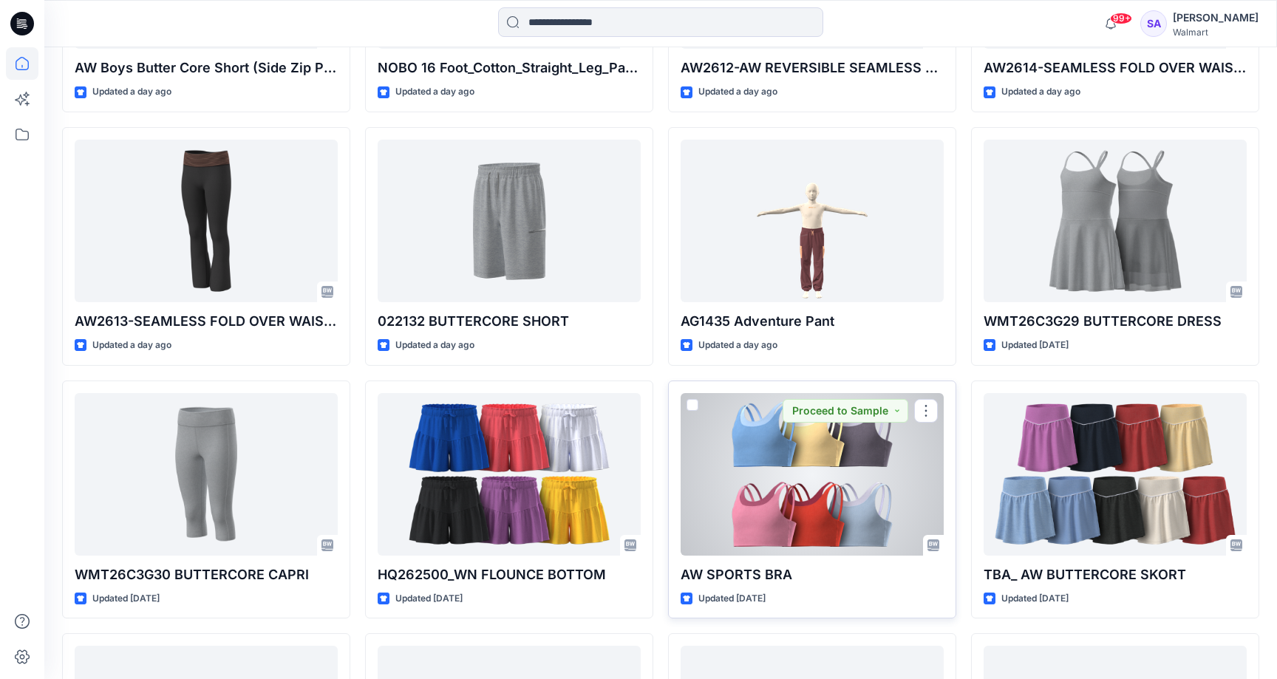 This screenshot has width=1277, height=679. What do you see at coordinates (1153, 24) in the screenshot?
I see `div: SA` at bounding box center [1153, 24].